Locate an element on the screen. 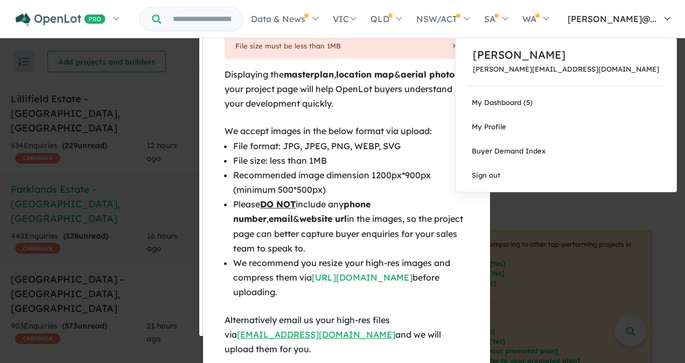  b: location map is located at coordinates (365, 74).